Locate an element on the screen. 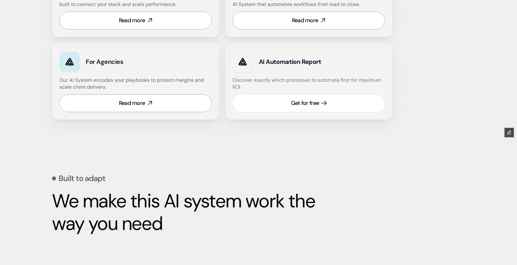  p: Built to adapt is located at coordinates (82, 178).